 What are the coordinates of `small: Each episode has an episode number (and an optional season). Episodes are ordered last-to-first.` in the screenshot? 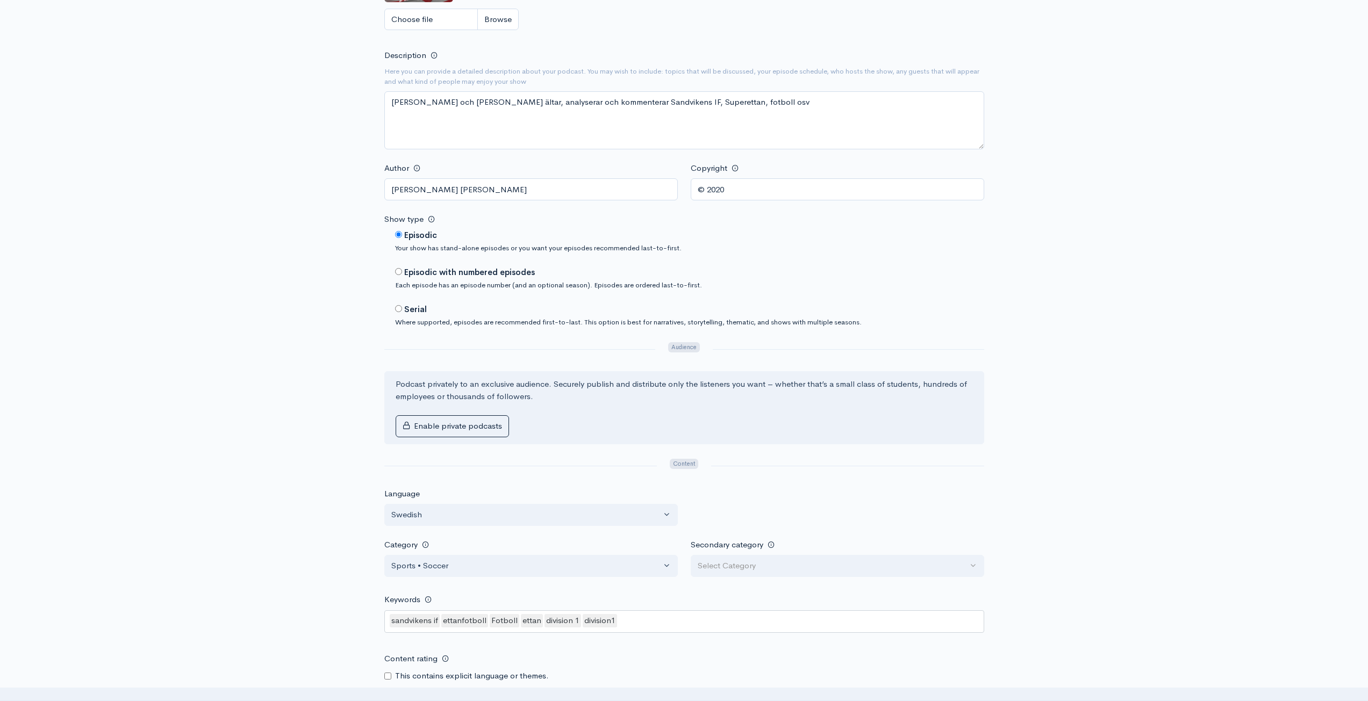 It's located at (548, 285).